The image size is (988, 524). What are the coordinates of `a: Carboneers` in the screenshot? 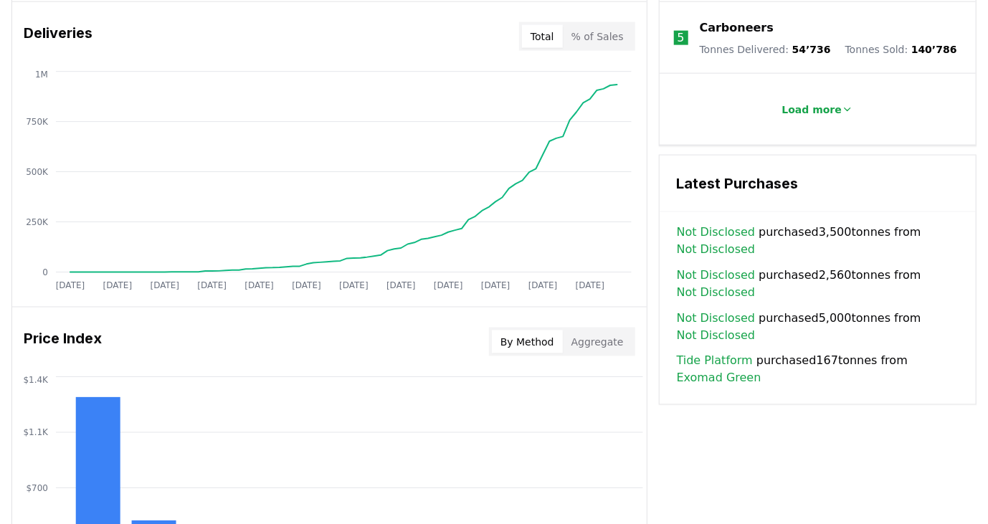 It's located at (736, 28).